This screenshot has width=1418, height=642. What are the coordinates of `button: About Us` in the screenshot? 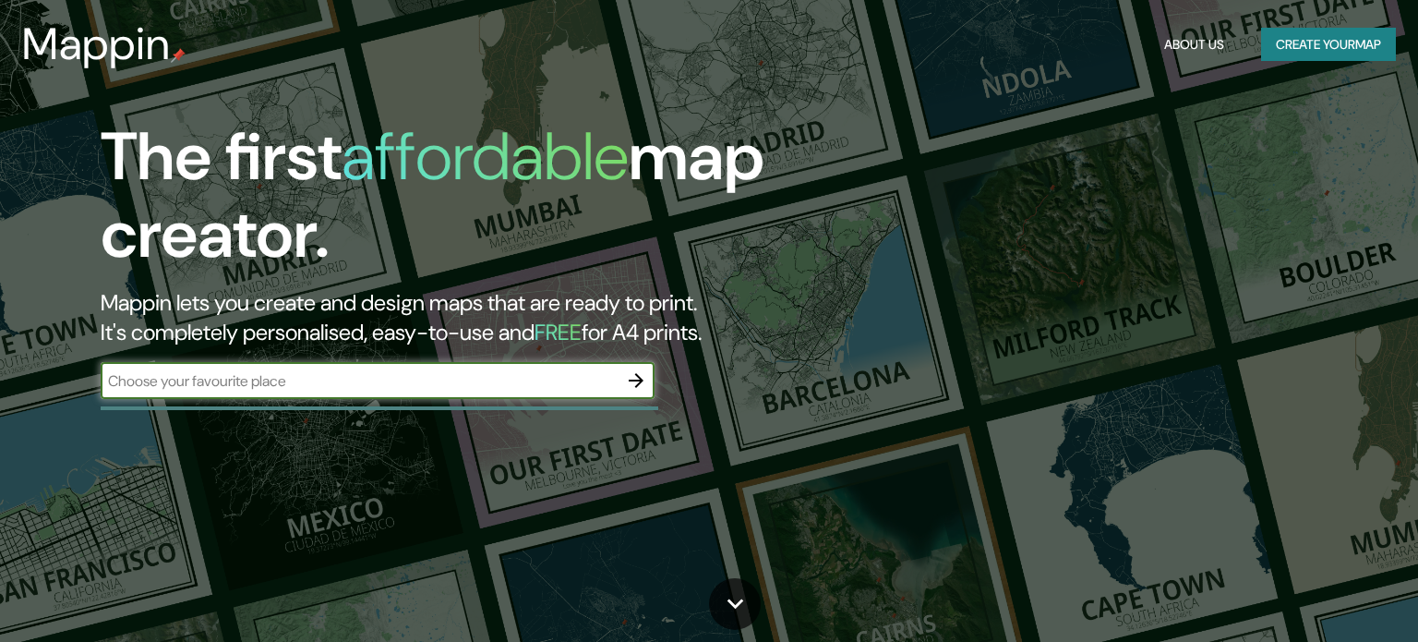 It's located at (1194, 44).